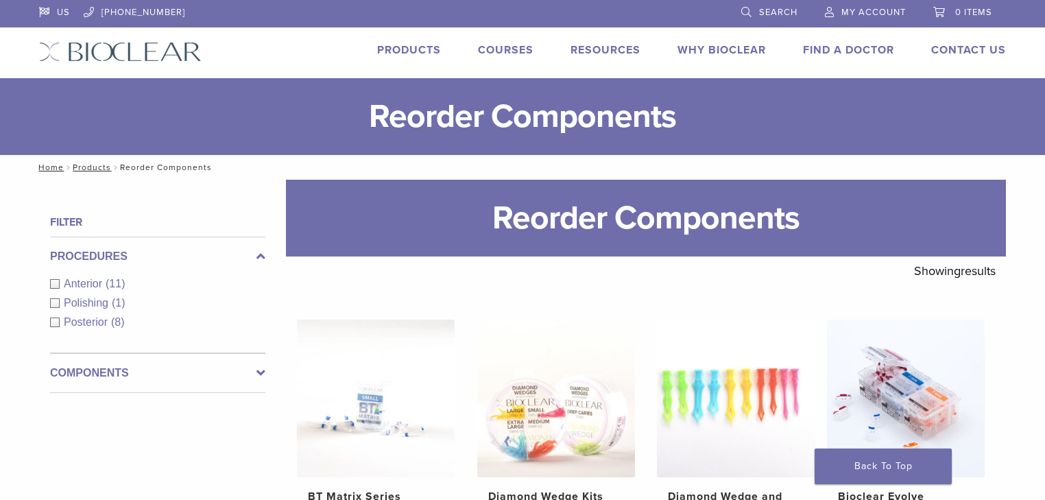 The image size is (1045, 500). I want to click on span: Polishing, so click(88, 302).